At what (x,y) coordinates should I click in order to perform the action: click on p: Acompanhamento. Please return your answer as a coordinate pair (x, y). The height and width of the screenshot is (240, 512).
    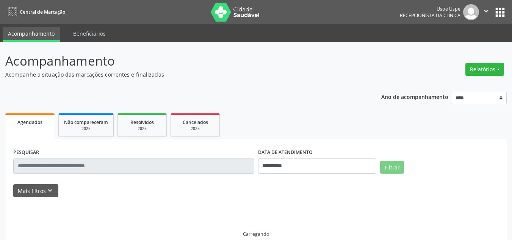
    Looking at the image, I should click on (181, 61).